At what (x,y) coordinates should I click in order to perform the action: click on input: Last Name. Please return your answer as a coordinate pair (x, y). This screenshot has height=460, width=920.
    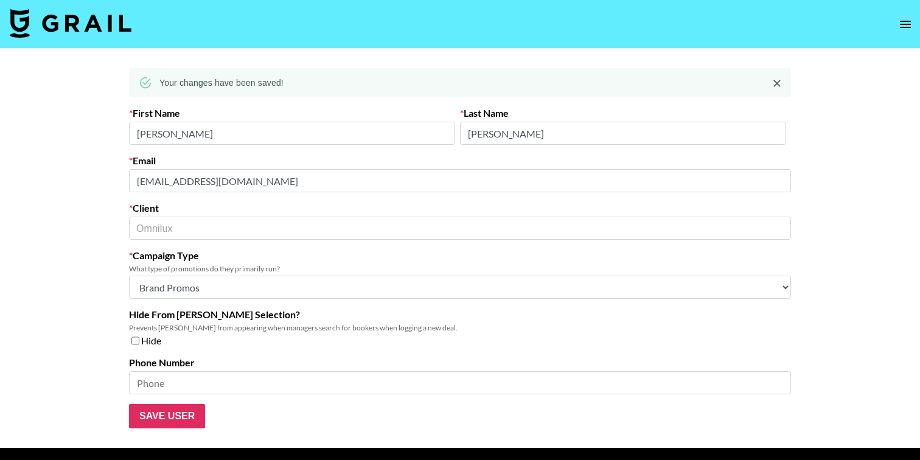
    Looking at the image, I should click on (623, 133).